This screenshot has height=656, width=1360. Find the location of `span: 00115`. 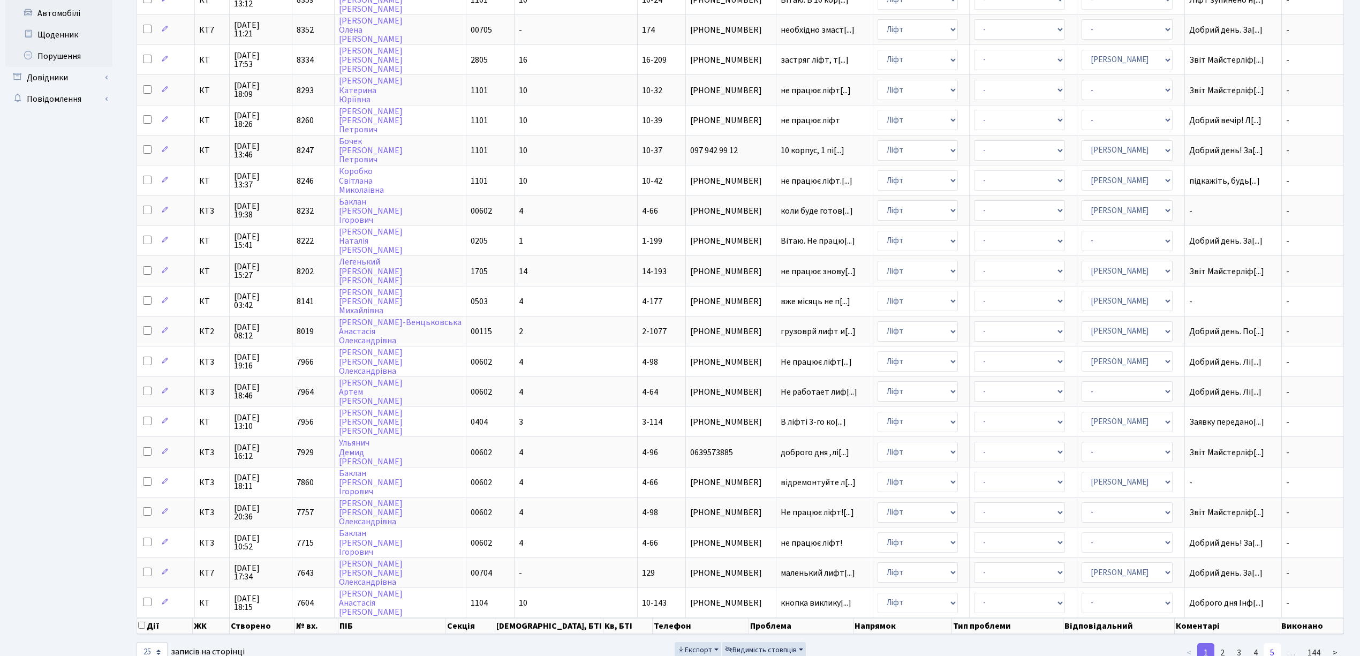

span: 00115 is located at coordinates (481, 332).